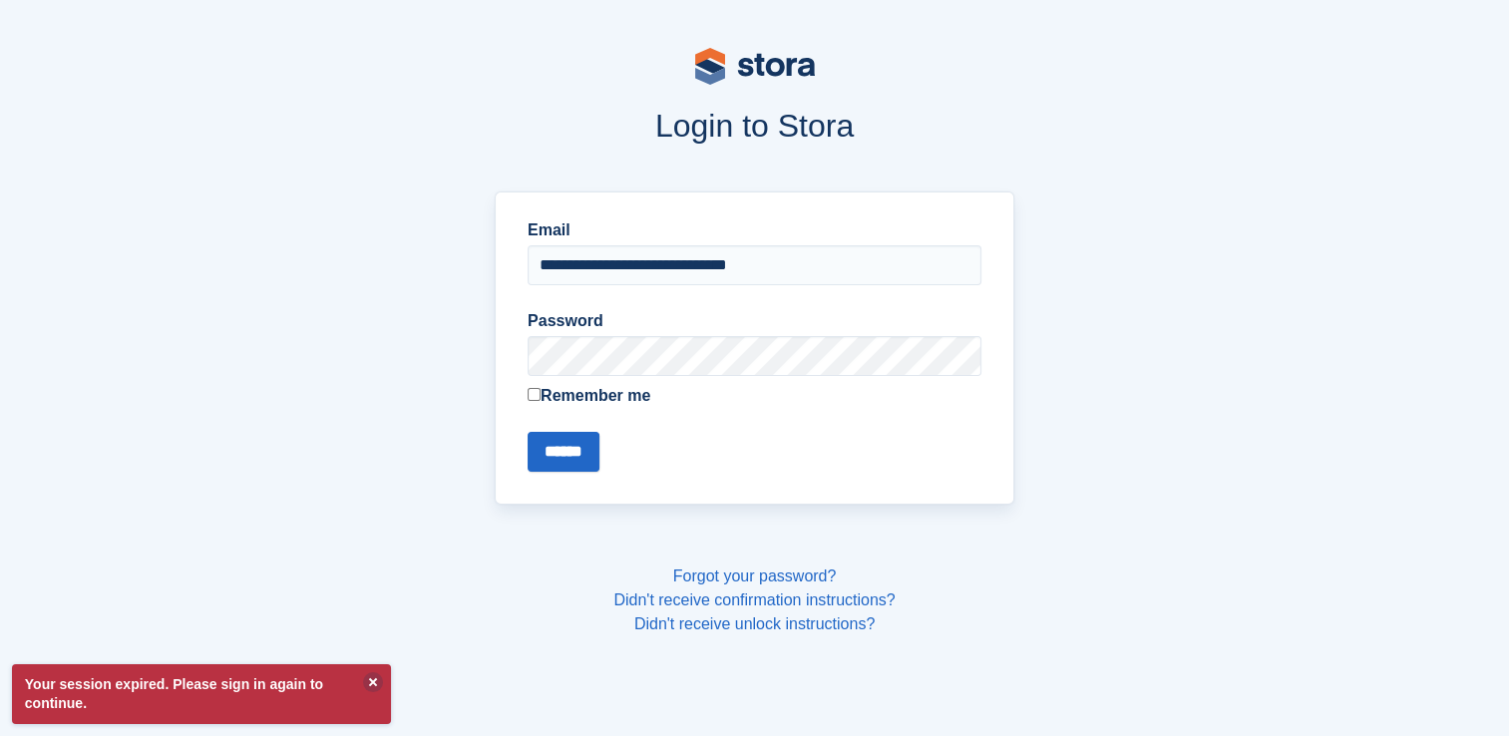 The width and height of the screenshot is (1509, 736). What do you see at coordinates (755, 126) in the screenshot?
I see `h1: Login to Stora` at bounding box center [755, 126].